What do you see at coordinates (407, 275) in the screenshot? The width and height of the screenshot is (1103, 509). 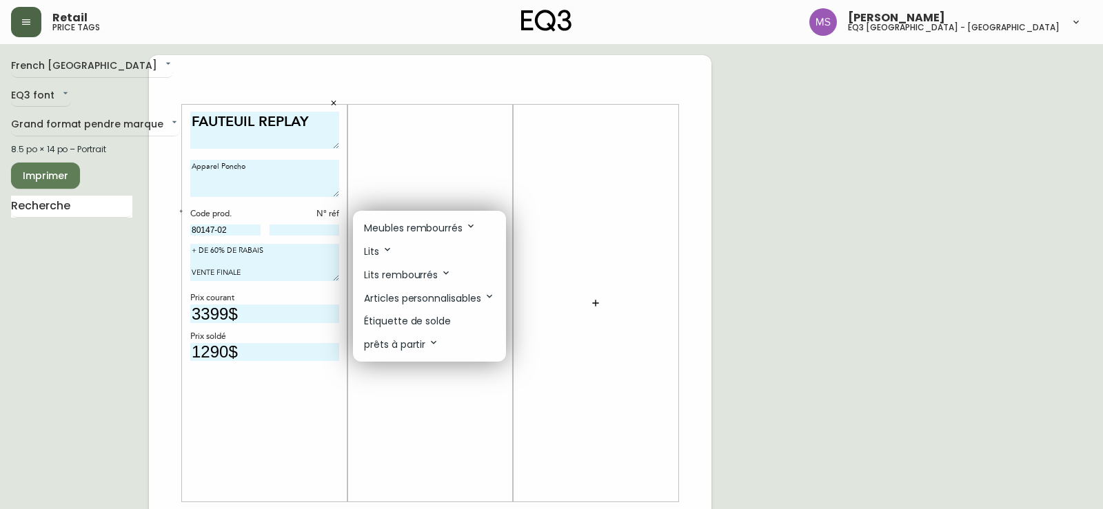 I see `p: Lits rembourrés` at bounding box center [407, 275].